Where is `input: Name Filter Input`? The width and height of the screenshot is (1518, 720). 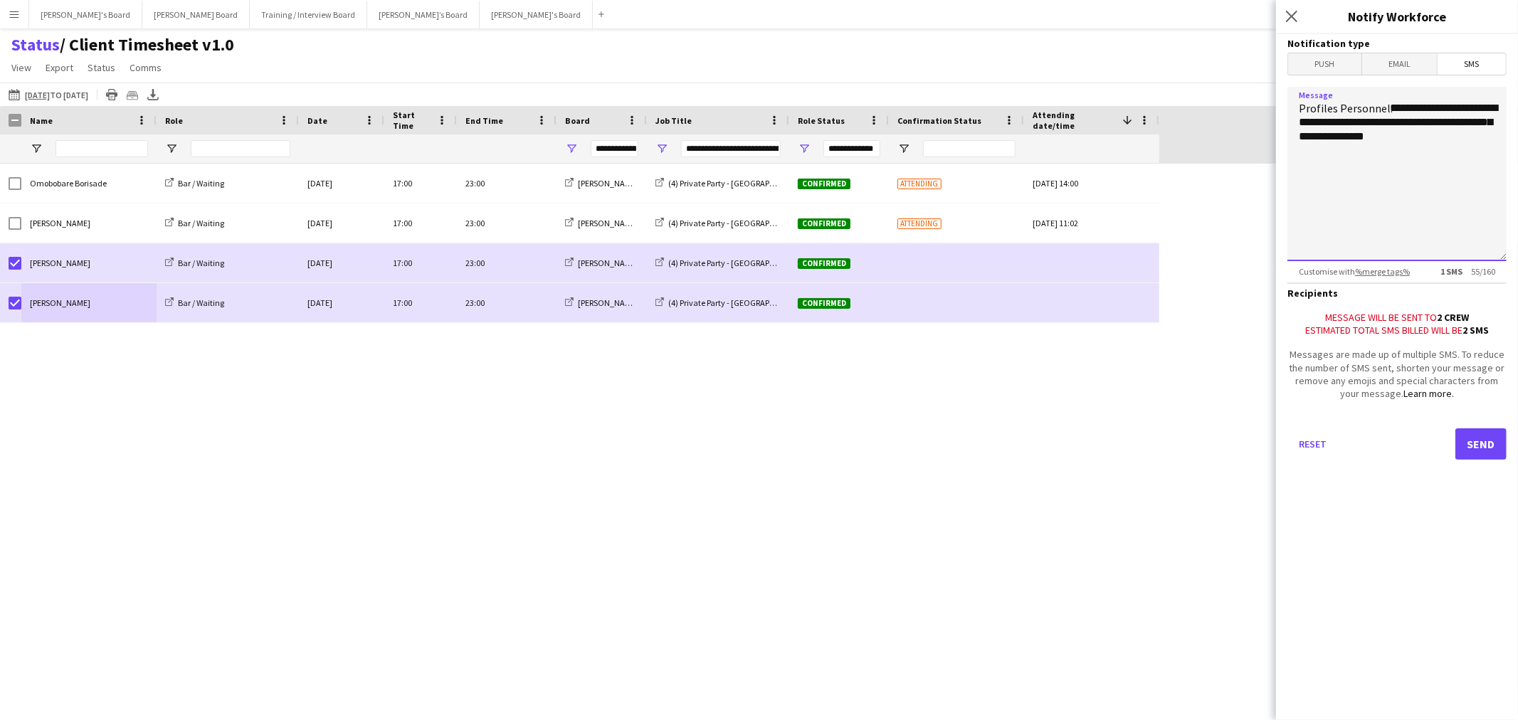 input: Name Filter Input is located at coordinates (102, 149).